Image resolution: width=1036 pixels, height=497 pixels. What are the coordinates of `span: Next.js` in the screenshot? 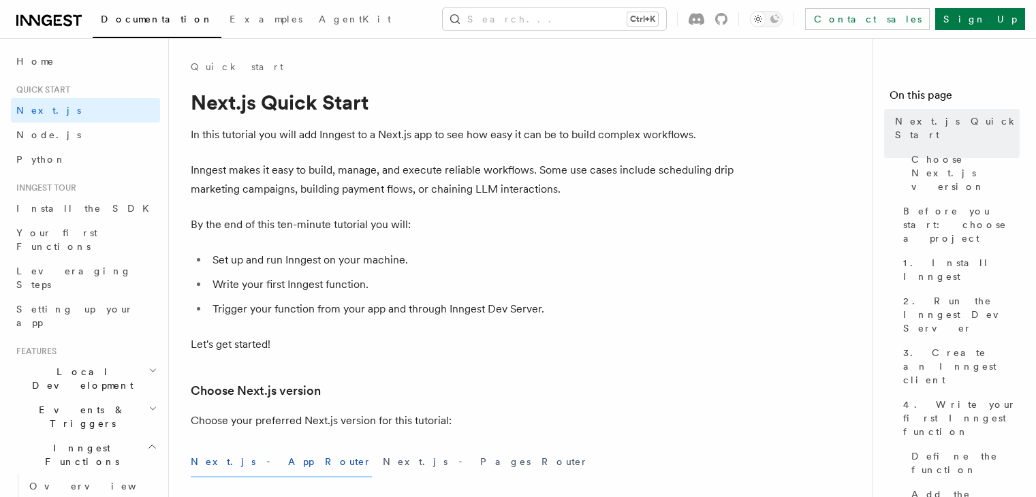 It's located at (48, 110).